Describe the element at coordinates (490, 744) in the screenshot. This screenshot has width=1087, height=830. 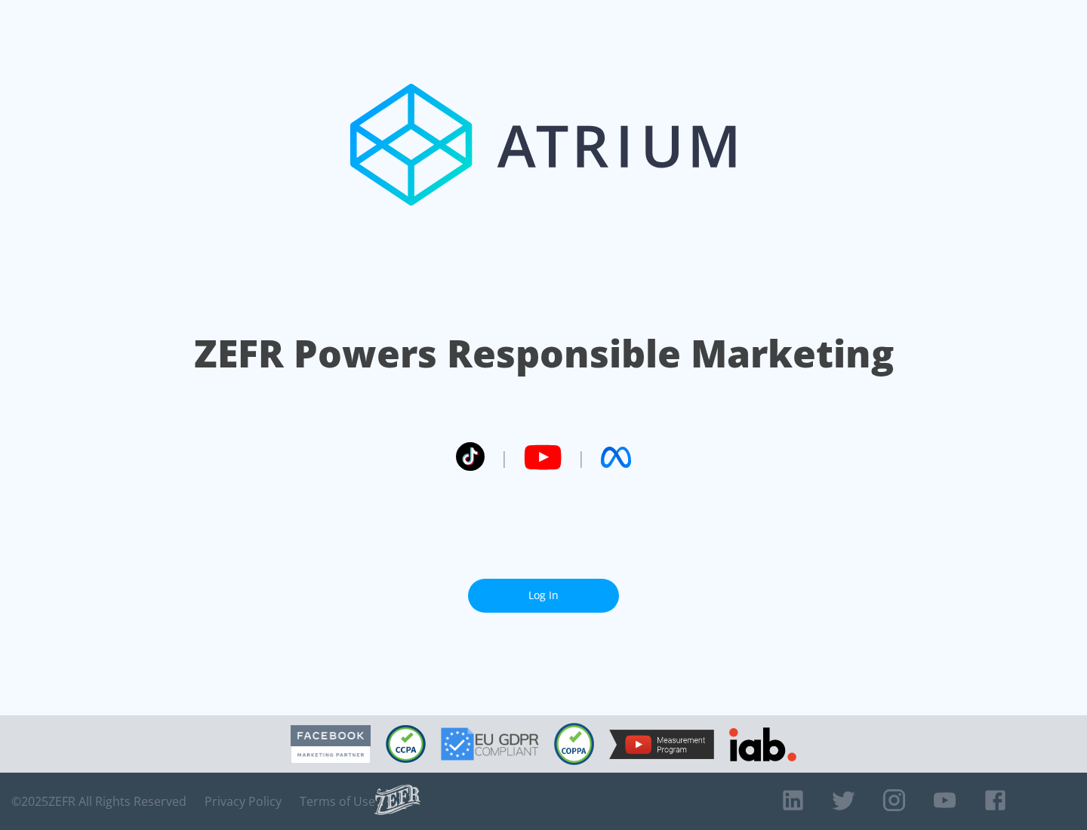
I see `img: GDPR Compliant` at that location.